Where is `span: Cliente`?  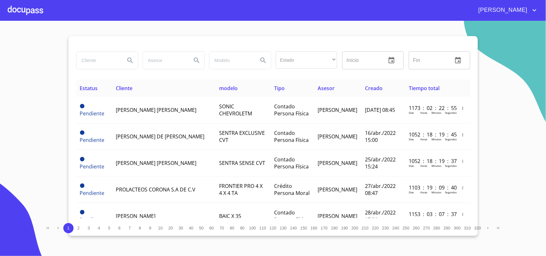
span: Cliente is located at coordinates (124, 88).